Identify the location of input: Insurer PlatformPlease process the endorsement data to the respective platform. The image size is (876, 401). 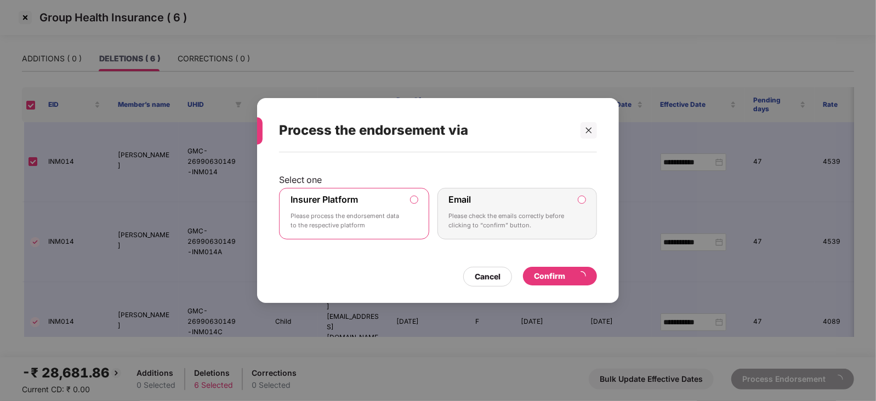
(414, 200).